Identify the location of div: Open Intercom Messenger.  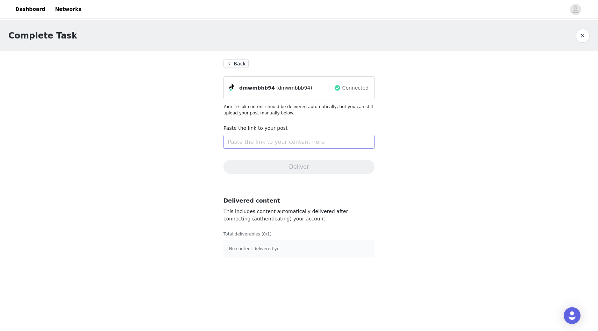
(572, 315).